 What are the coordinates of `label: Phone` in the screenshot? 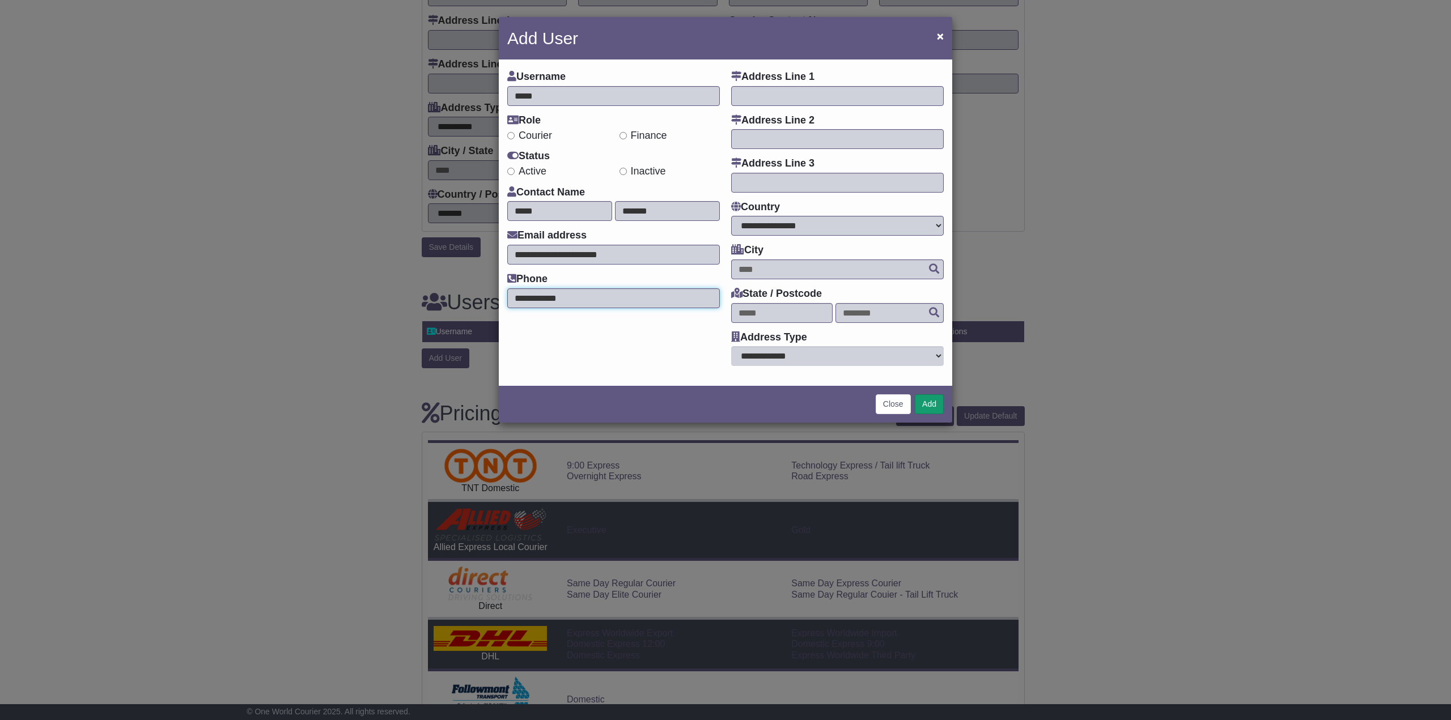 It's located at (527, 279).